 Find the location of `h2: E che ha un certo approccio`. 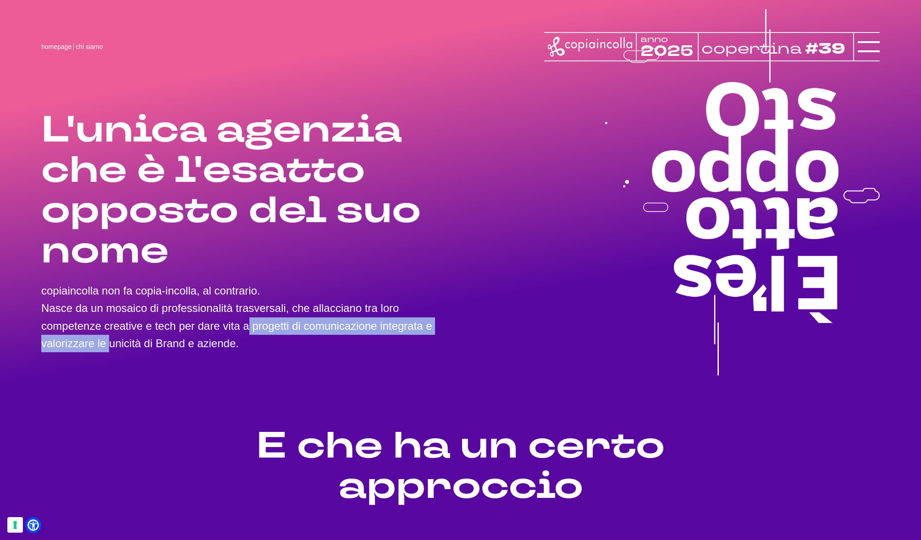

h2: E che ha un certo approccio is located at coordinates (460, 467).